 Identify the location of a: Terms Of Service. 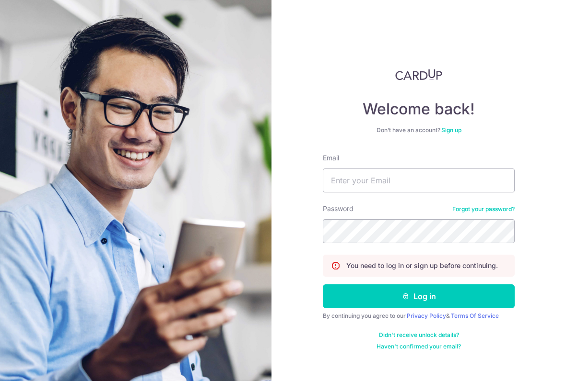
(474, 316).